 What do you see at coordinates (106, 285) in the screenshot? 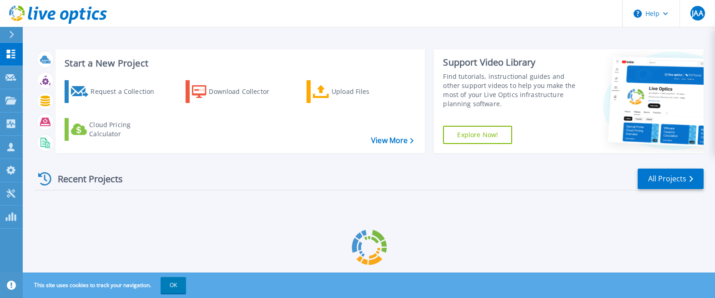
I see `span: This site uses cookies to track your navigation.` at bounding box center [106, 285].